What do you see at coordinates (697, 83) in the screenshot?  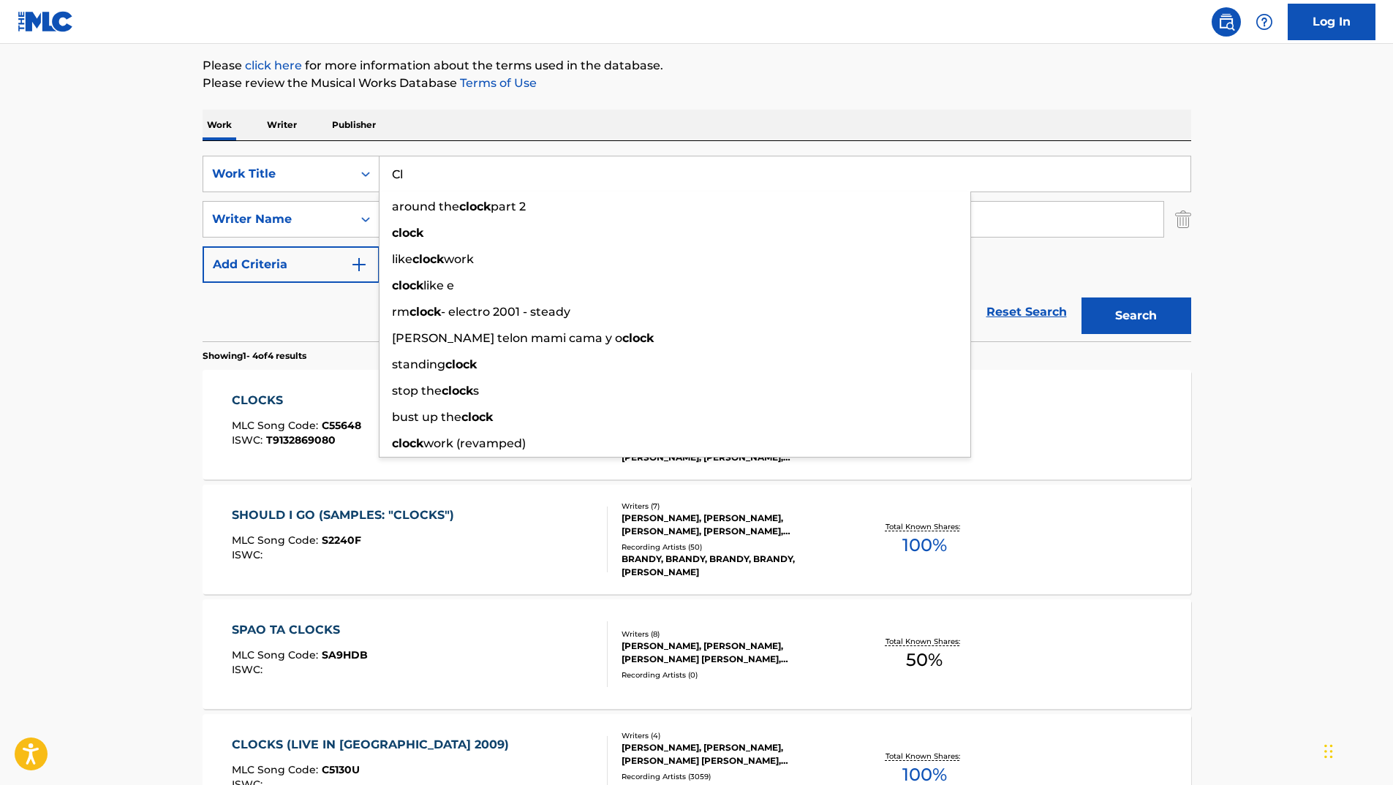 I see `p: Please review the Musical Works Database` at bounding box center [697, 83].